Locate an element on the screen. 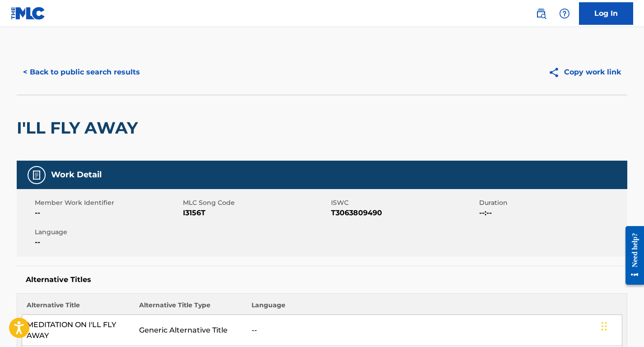  span: MLC Song Code is located at coordinates (256, 203).